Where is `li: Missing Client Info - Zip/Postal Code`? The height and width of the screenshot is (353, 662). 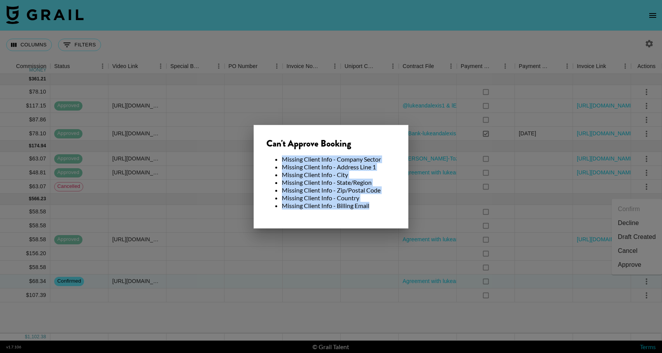 li: Missing Client Info - Zip/Postal Code is located at coordinates (339, 190).